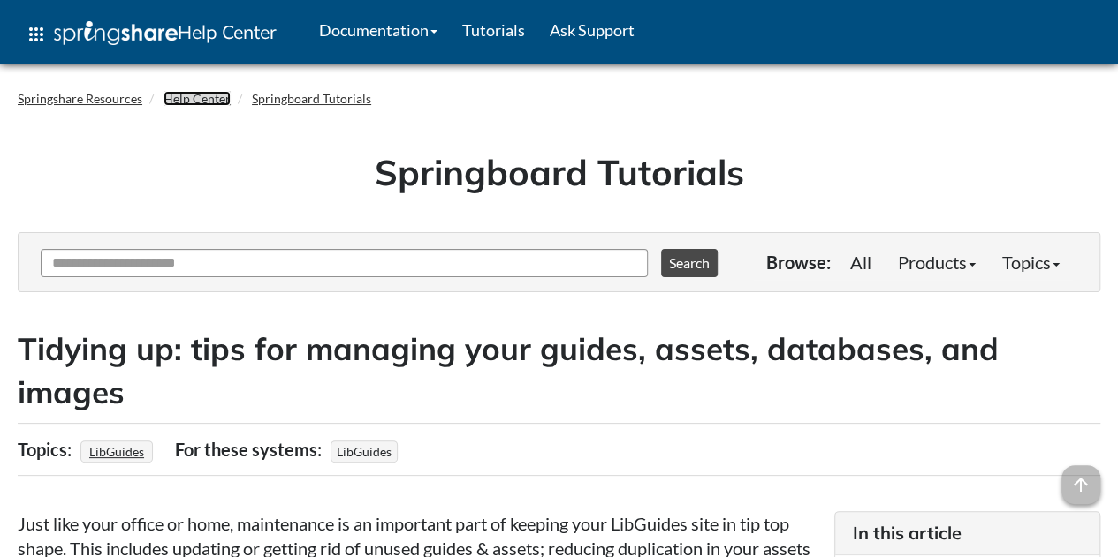 Image resolution: width=1118 pixels, height=557 pixels. I want to click on a: arrow_upward, so click(1080, 478).